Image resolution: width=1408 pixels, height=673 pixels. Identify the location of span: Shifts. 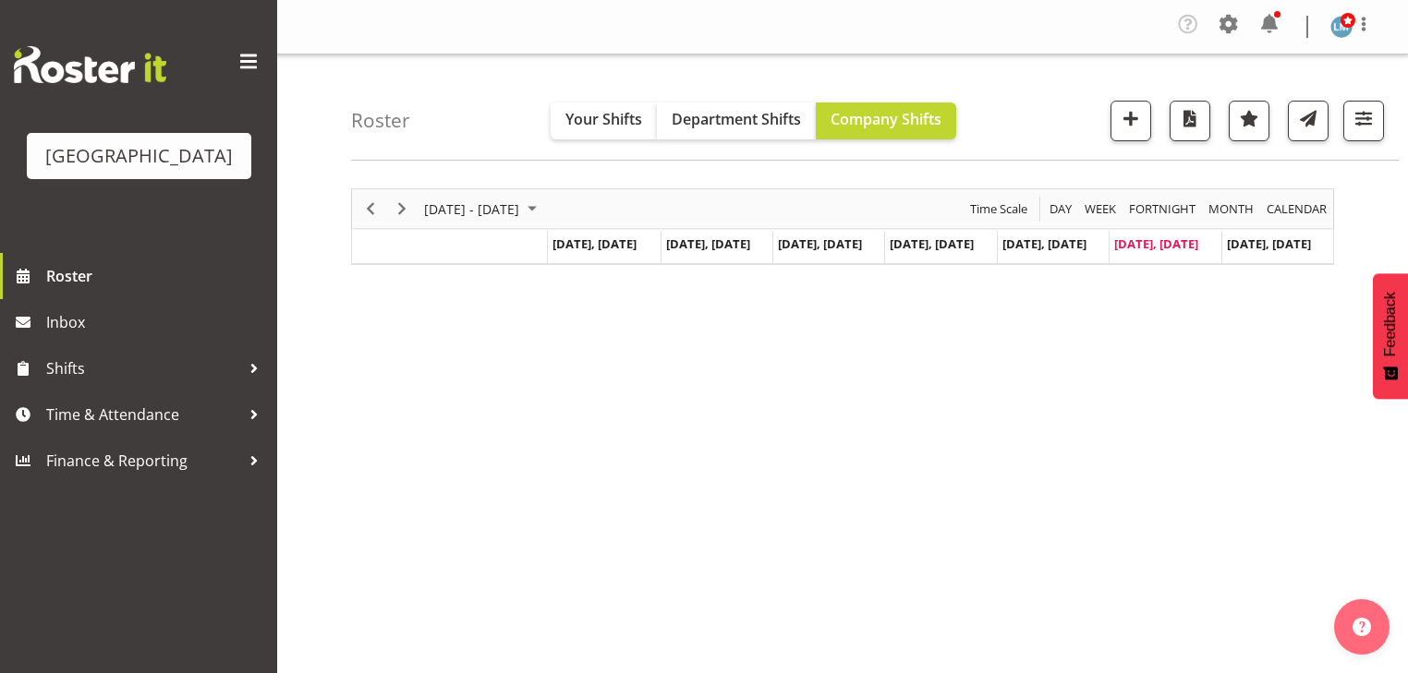
(143, 369).